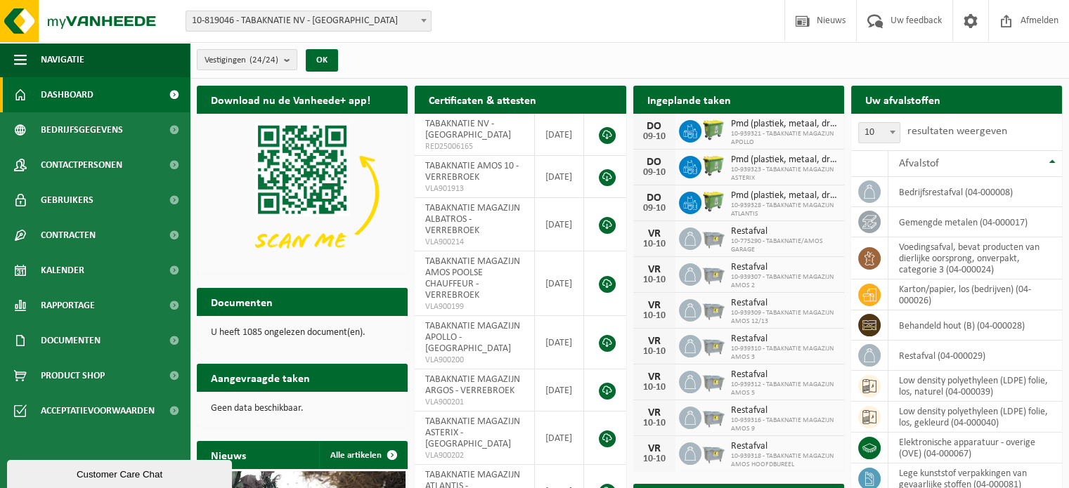 The width and height of the screenshot is (1069, 488). Describe the element at coordinates (112, 17) in the screenshot. I see `div: Customer Care Chat` at that location.